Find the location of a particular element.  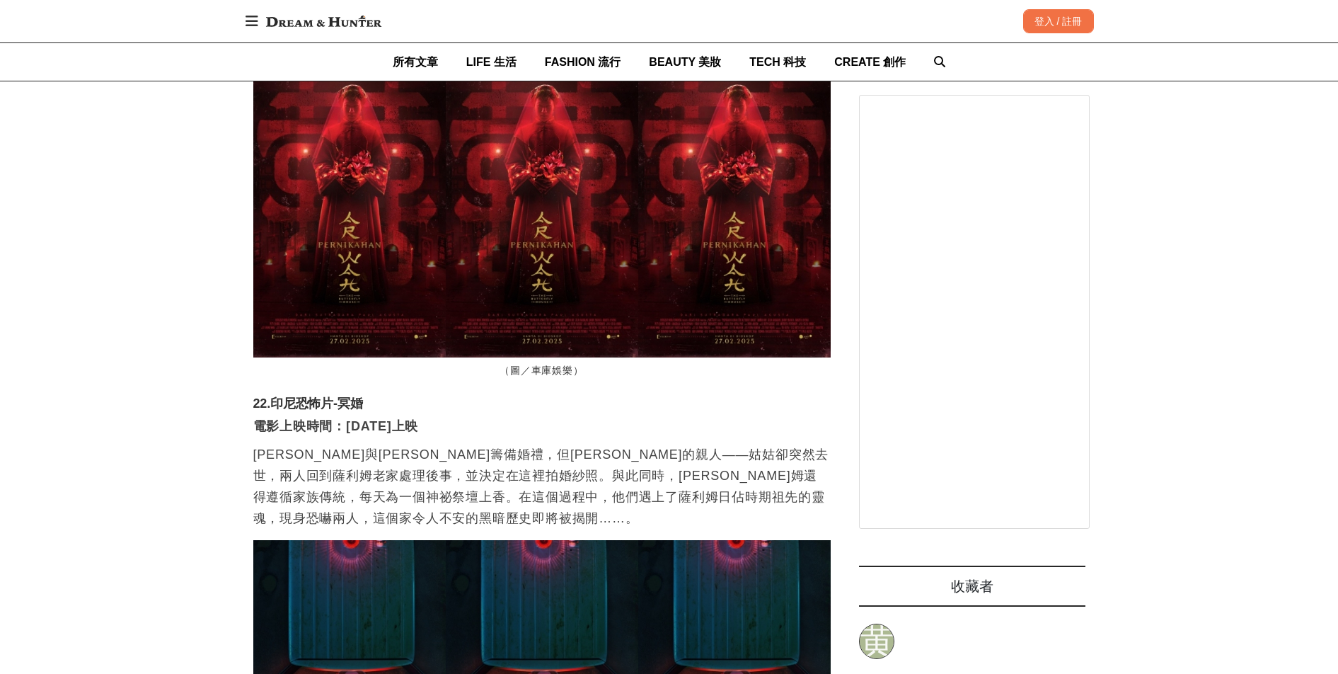

a: FASHION 流行 is located at coordinates (583, 62).